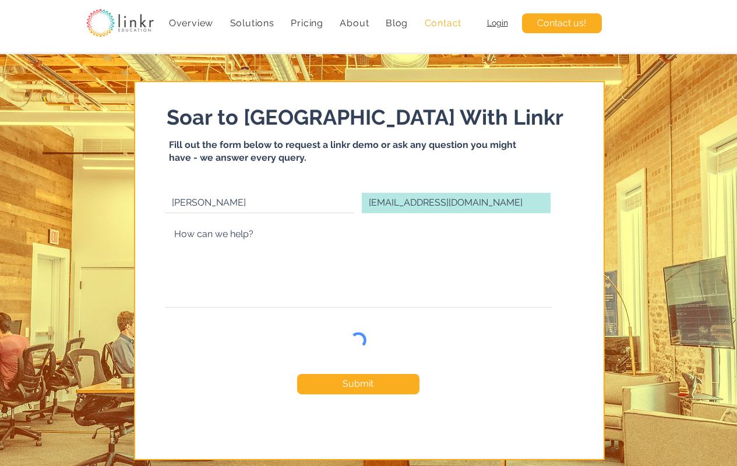 Image resolution: width=737 pixels, height=466 pixels. What do you see at coordinates (307, 23) in the screenshot?
I see `a: Pricing` at bounding box center [307, 23].